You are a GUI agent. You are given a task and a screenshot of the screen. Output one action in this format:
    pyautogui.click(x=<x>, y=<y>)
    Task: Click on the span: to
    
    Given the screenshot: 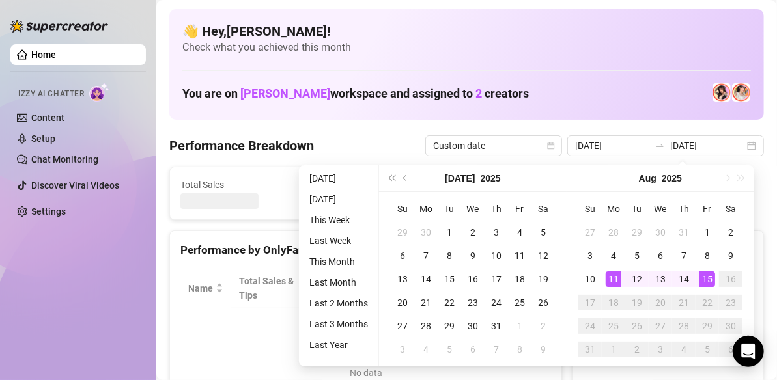 What is the action you would take?
    pyautogui.click(x=660, y=146)
    